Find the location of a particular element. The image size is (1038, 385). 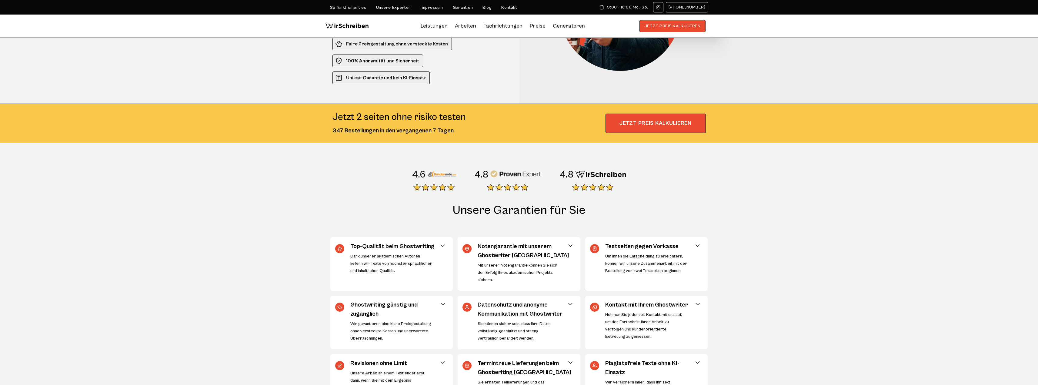

img: Termintreue Lieferungen beim Ghostwriting Schweiz is located at coordinates (467, 366).